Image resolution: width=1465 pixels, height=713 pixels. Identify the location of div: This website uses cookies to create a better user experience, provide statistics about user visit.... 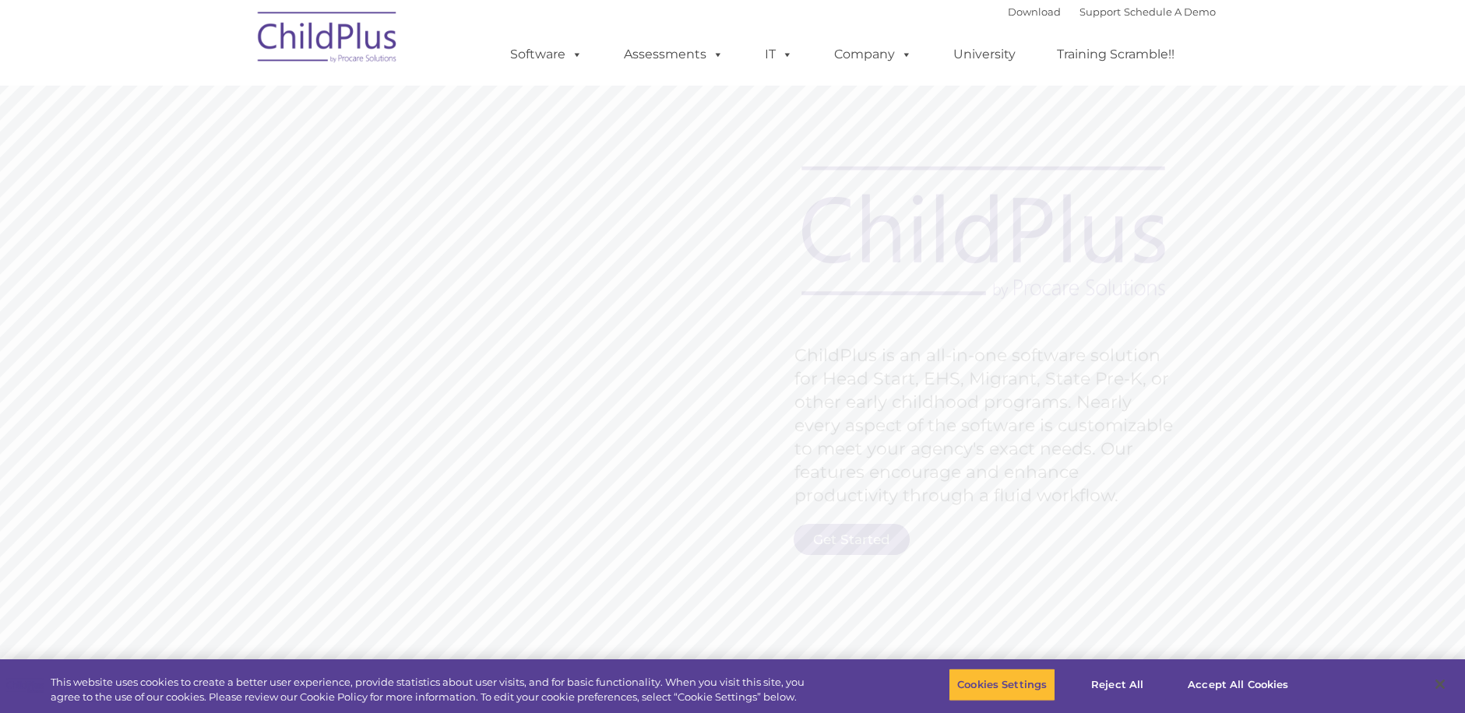
(428, 690).